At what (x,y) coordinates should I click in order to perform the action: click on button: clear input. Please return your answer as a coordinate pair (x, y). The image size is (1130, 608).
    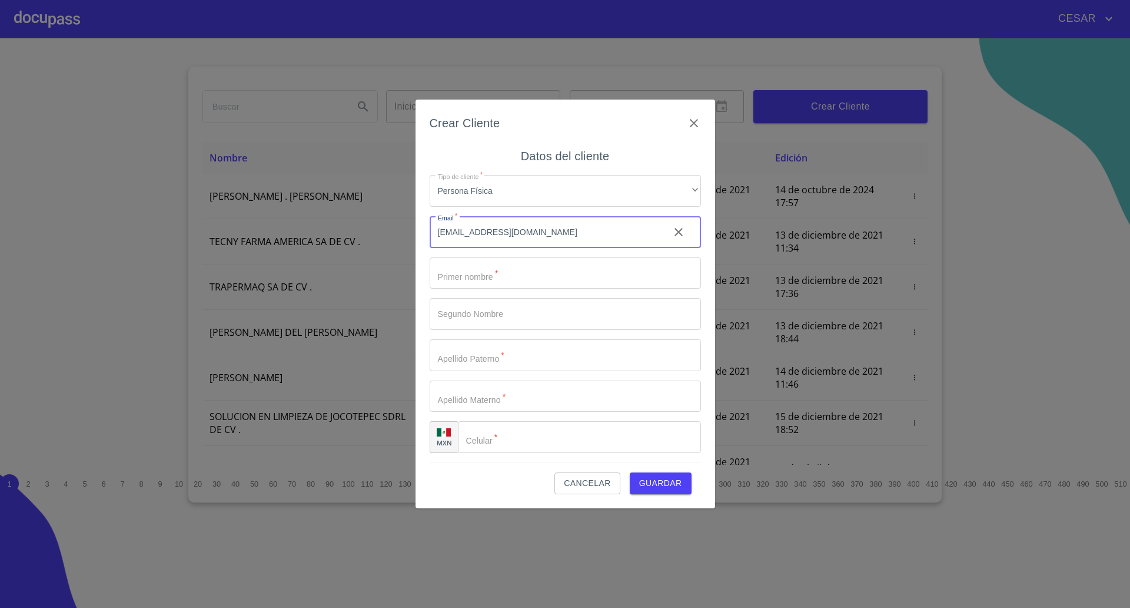
    Looking at the image, I should click on (679, 232).